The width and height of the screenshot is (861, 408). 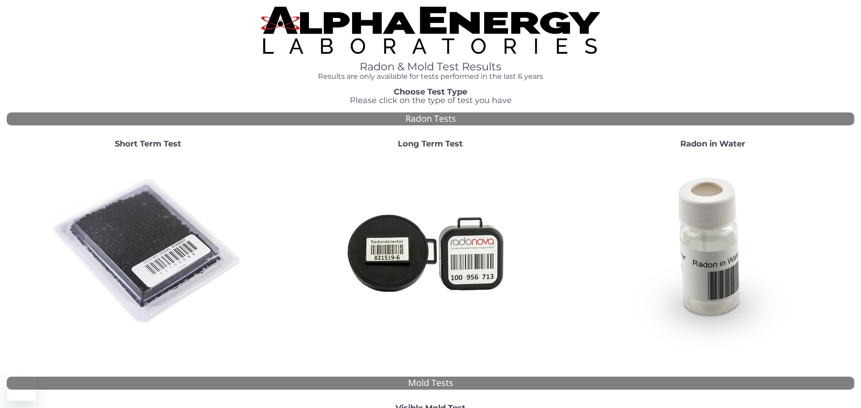 What do you see at coordinates (430, 92) in the screenshot?
I see `strong: Choose Test Type` at bounding box center [430, 92].